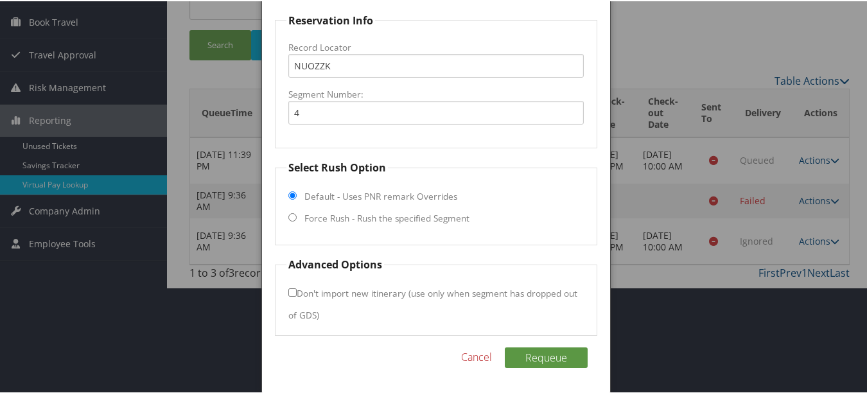 The width and height of the screenshot is (867, 393). I want to click on legend: Reservation Info, so click(331, 19).